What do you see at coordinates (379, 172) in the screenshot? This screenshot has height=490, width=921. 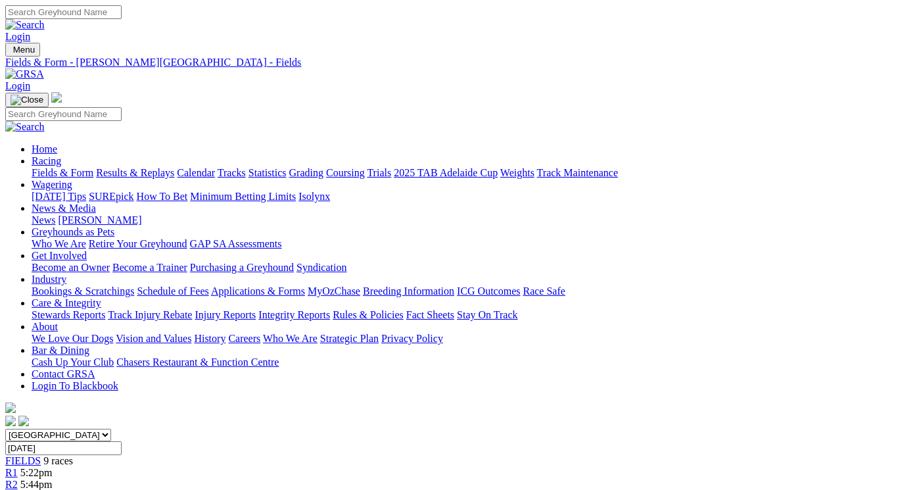 I see `a: Trials` at bounding box center [379, 172].